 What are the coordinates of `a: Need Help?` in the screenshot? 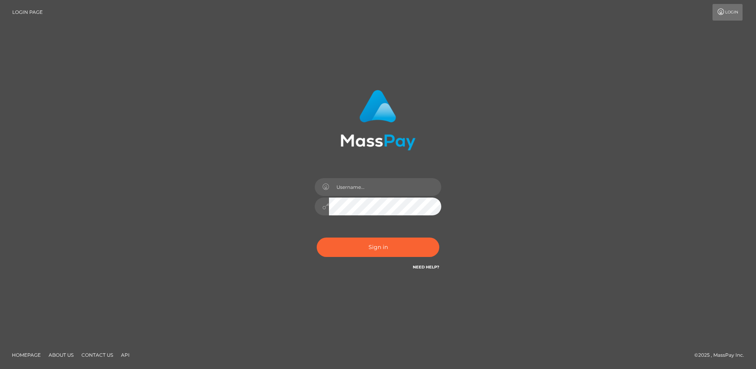 It's located at (426, 267).